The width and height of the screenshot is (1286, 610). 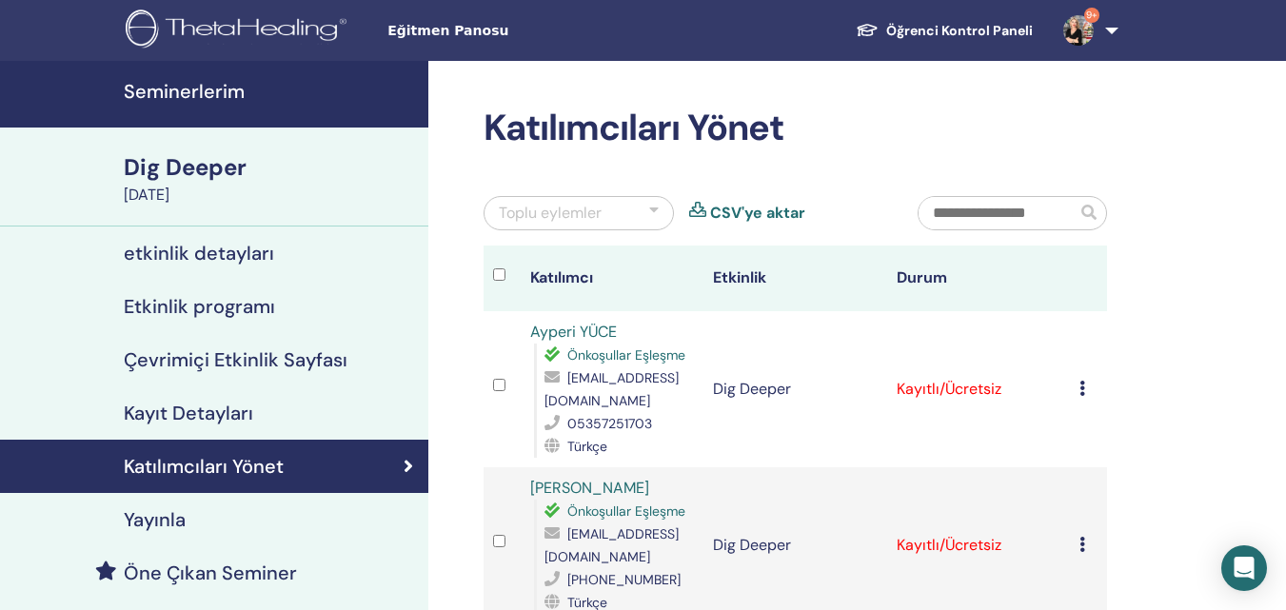 I want to click on h4: Çevrimiçi Etkinlik Sayfası, so click(x=235, y=360).